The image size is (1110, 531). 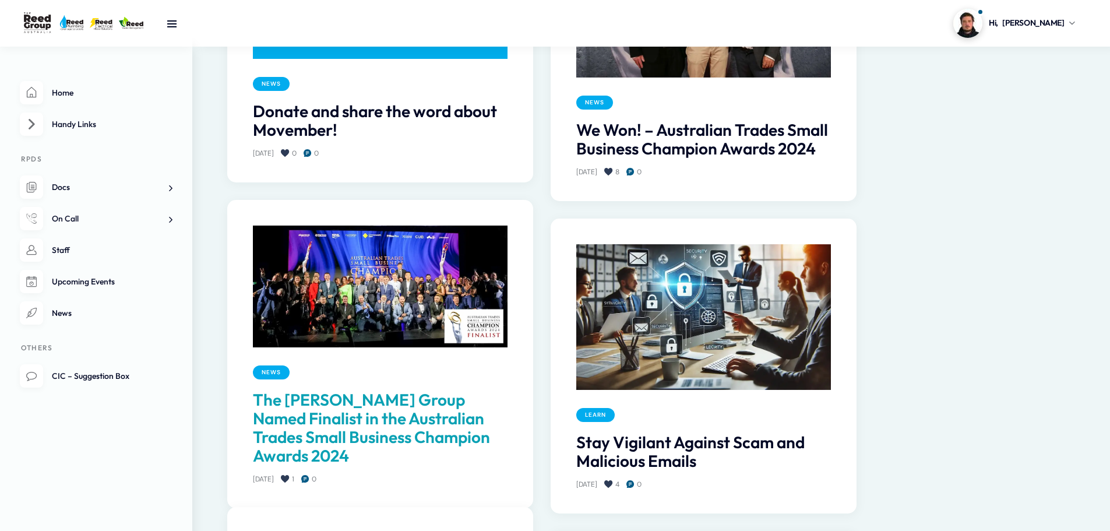 What do you see at coordinates (380, 121) in the screenshot?
I see `a: Donate and share the word about Movember!` at bounding box center [380, 121].